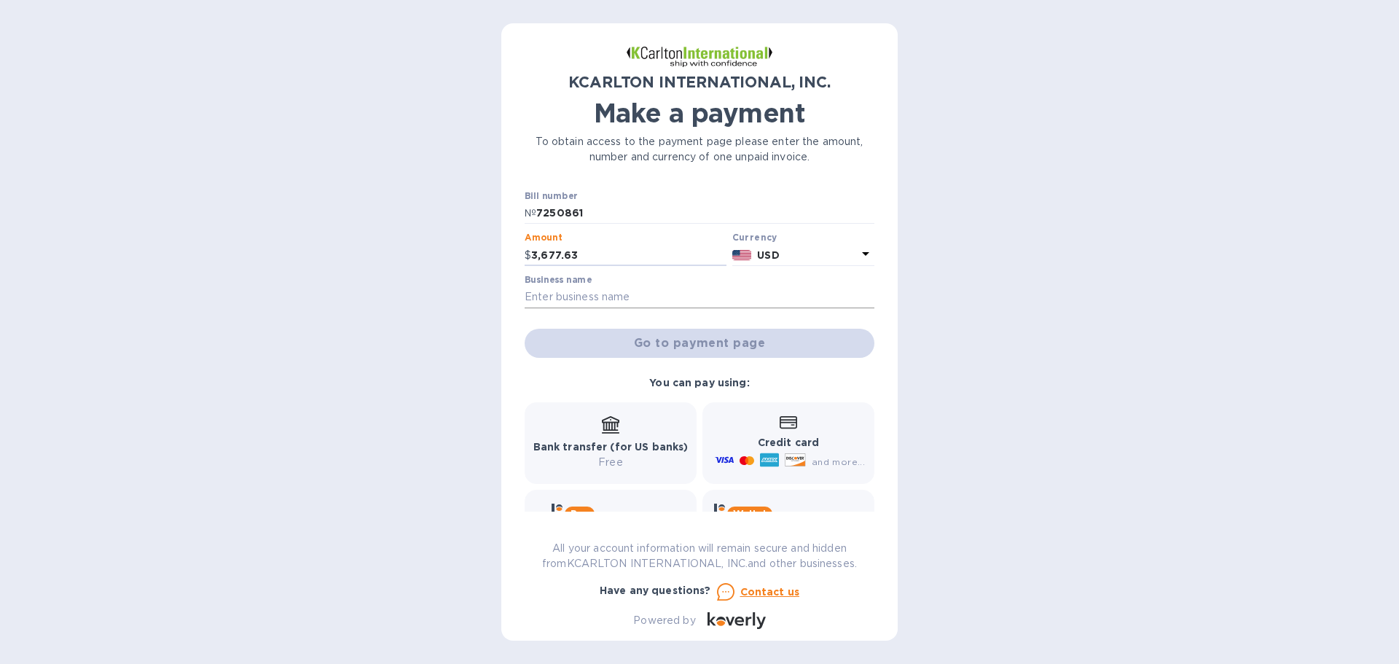 The width and height of the screenshot is (1399, 664). What do you see at coordinates (543, 238) in the screenshot?
I see `label: Amount` at bounding box center [543, 238].